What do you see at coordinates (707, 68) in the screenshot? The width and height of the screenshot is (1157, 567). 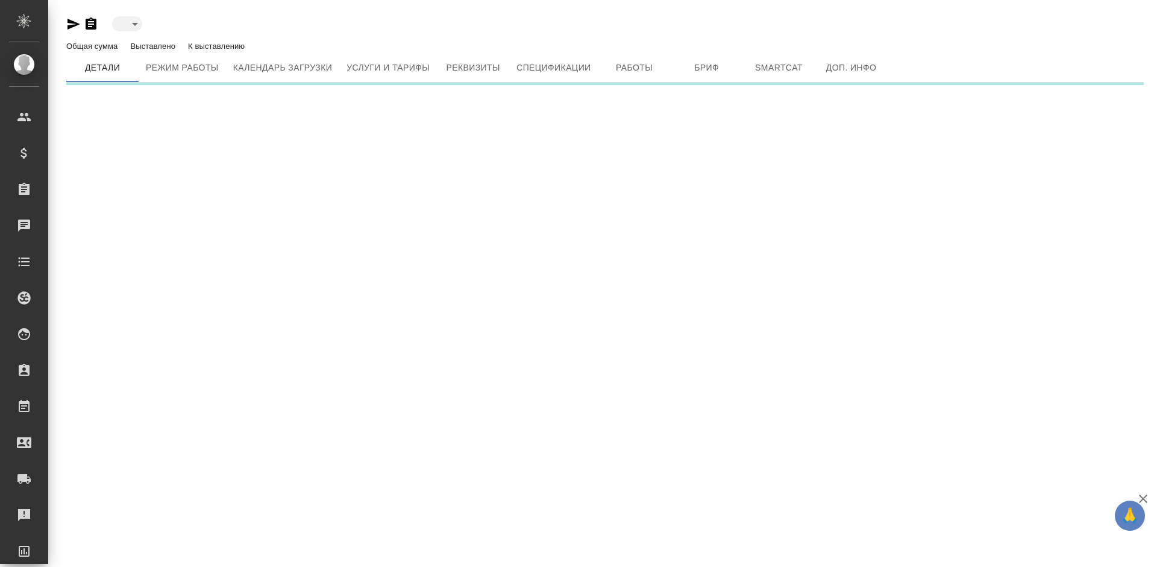 I see `span: Бриф` at bounding box center [707, 68].